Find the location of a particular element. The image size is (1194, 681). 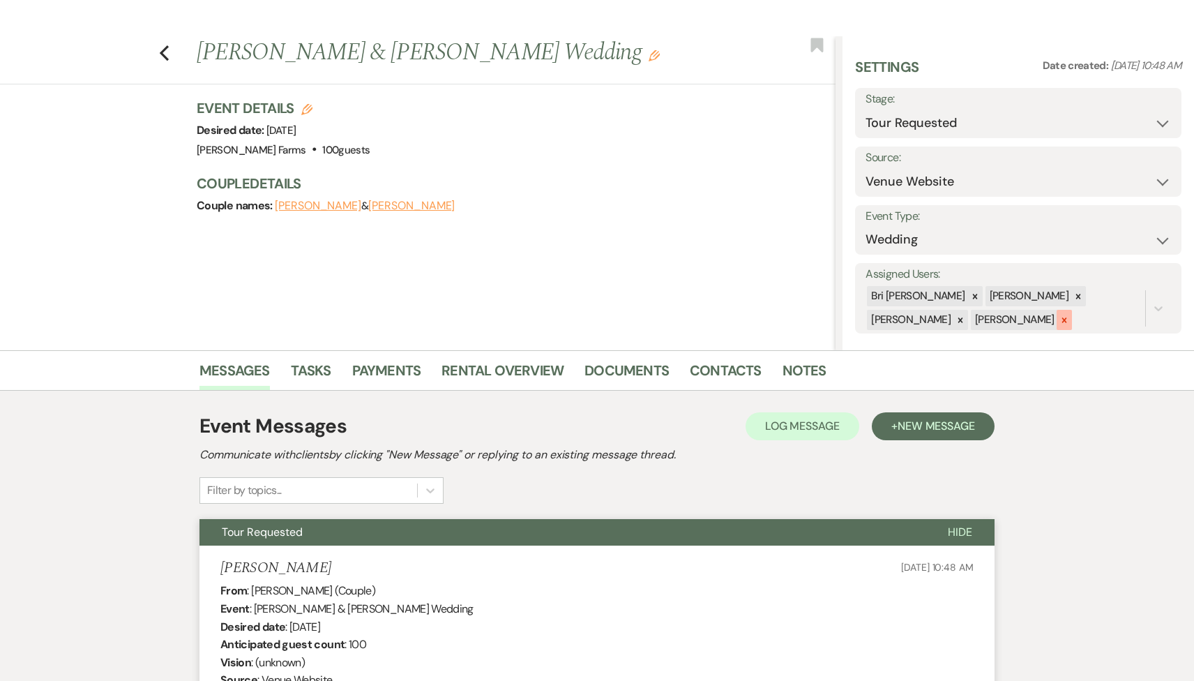

div: Filter by topics... is located at coordinates (244, 490).